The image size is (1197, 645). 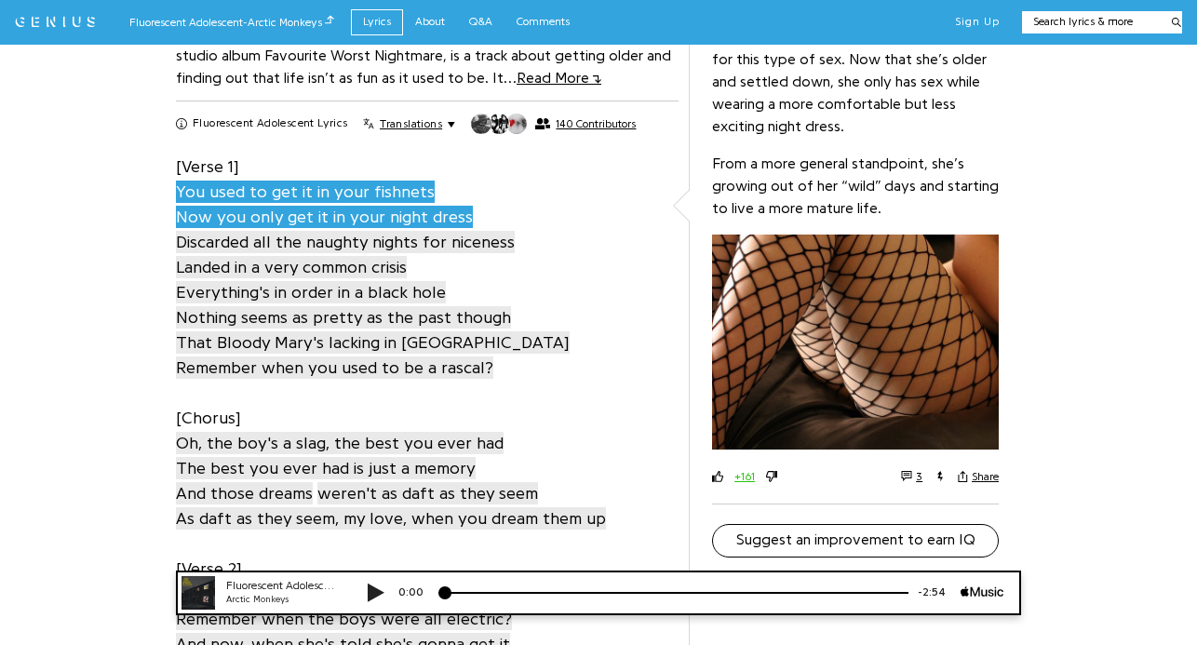 What do you see at coordinates (1090, 21) in the screenshot?
I see `input: Search lyrics & more` at bounding box center [1090, 21].